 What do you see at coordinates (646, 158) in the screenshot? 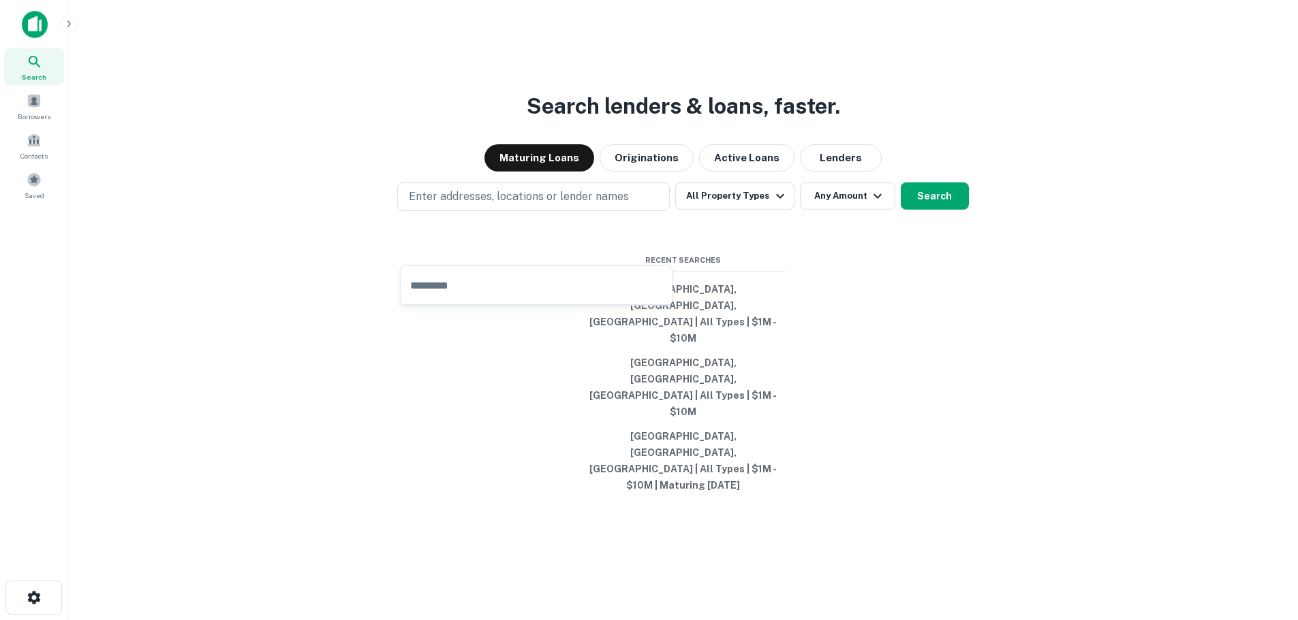
I see `button: Originations` at bounding box center [646, 158].